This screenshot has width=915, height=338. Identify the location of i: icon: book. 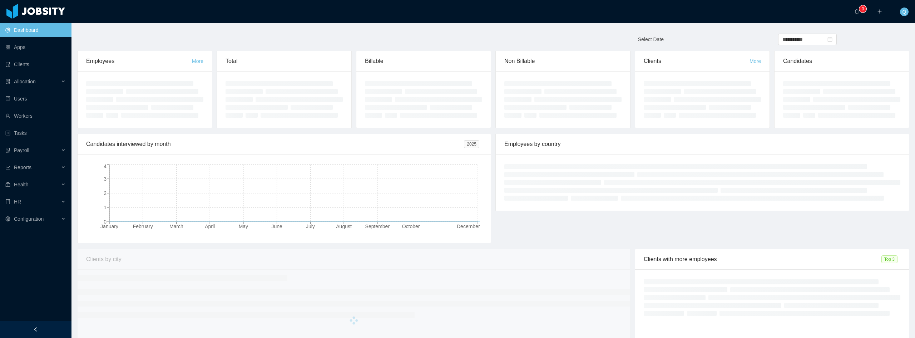
(8, 202).